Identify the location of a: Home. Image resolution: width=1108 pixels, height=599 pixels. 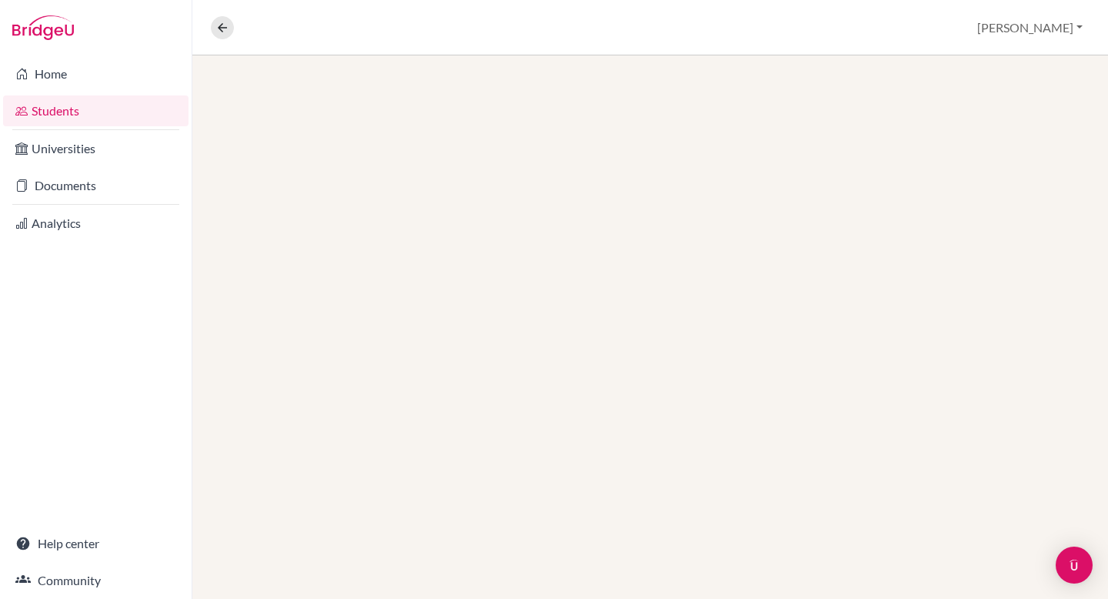
(95, 74).